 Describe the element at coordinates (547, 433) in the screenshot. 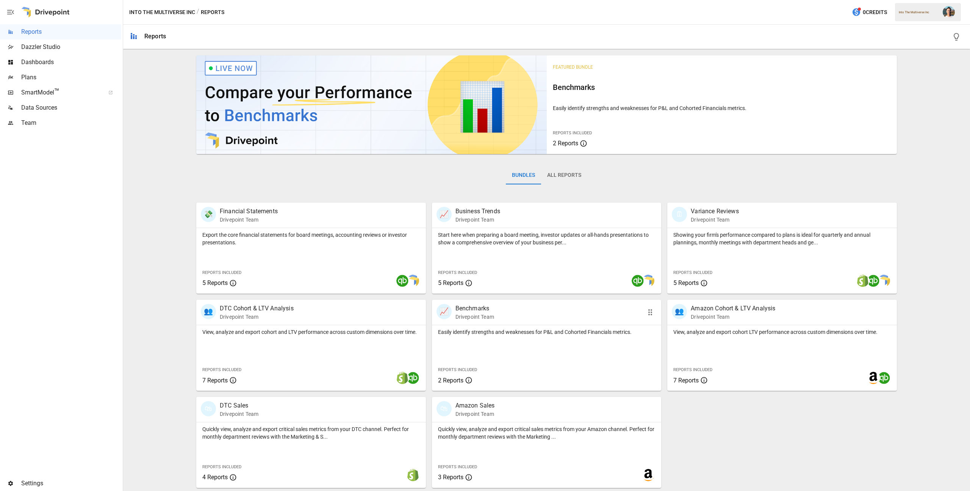

I see `p: Quickly view, analyze and export critical sales metrics from your Amazon channel. Perfect for mon...` at that location.